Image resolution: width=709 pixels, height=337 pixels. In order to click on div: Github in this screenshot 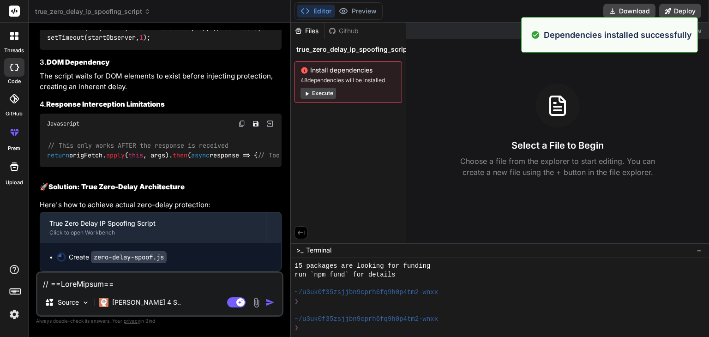, I will do `click(344, 31)`.